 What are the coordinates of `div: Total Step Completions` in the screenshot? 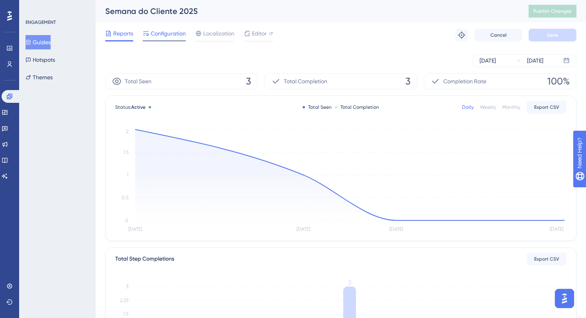 It's located at (145, 259).